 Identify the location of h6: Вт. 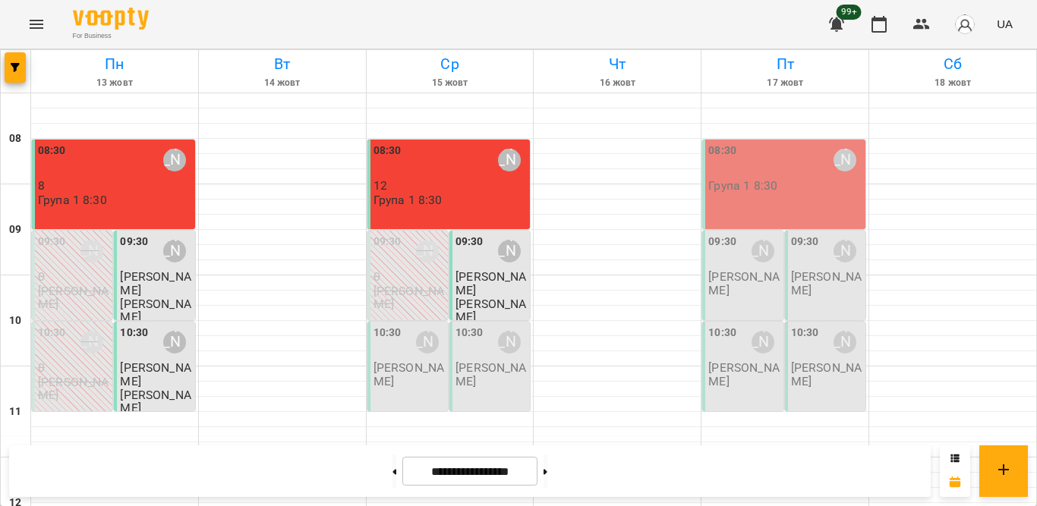
(282, 64).